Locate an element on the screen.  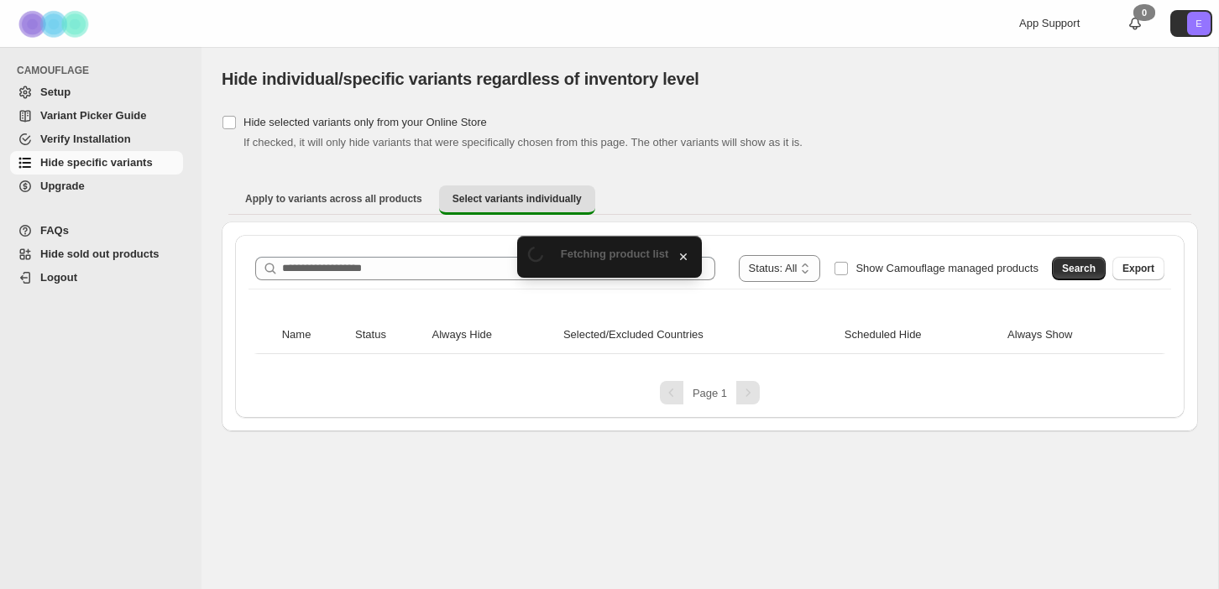
span: Logout is located at coordinates (59, 277).